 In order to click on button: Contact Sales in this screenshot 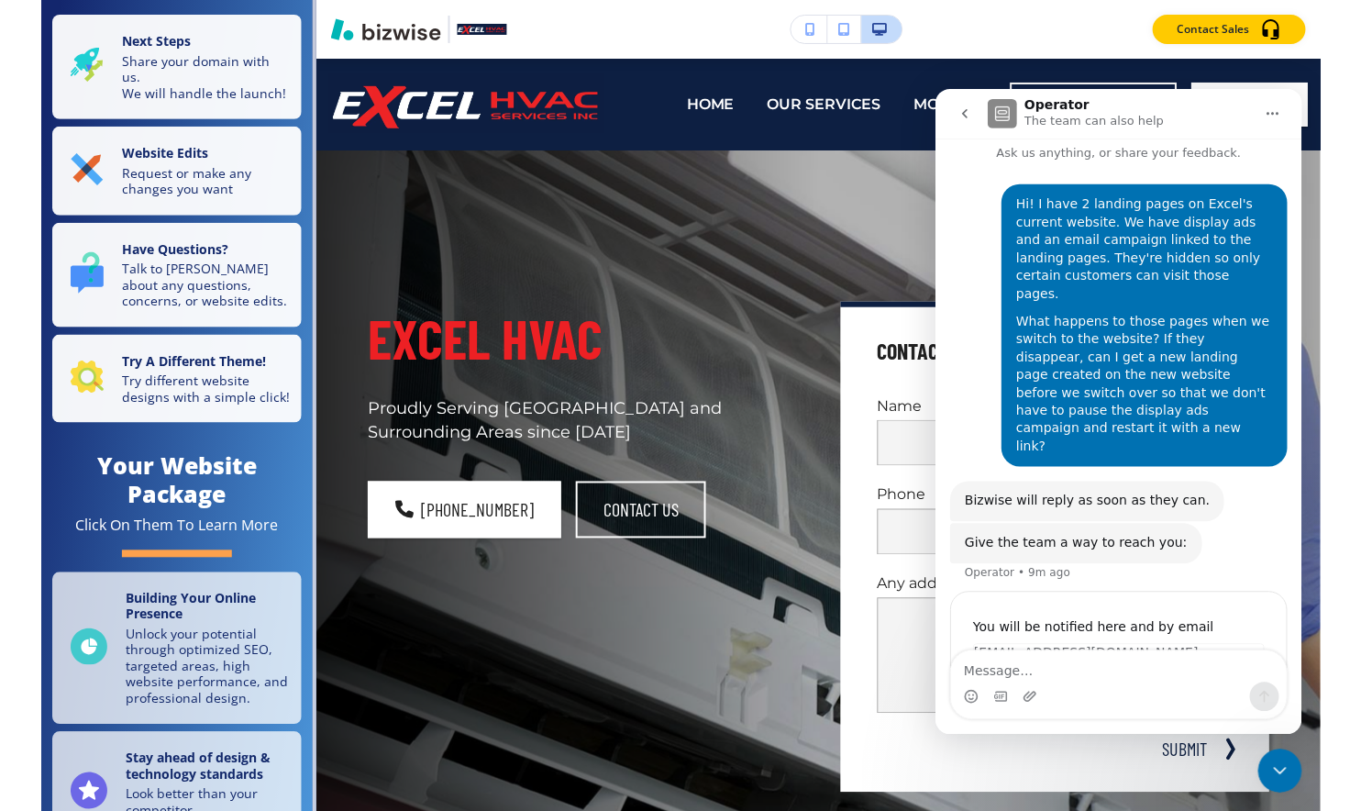, I will do `click(1189, 29)`.